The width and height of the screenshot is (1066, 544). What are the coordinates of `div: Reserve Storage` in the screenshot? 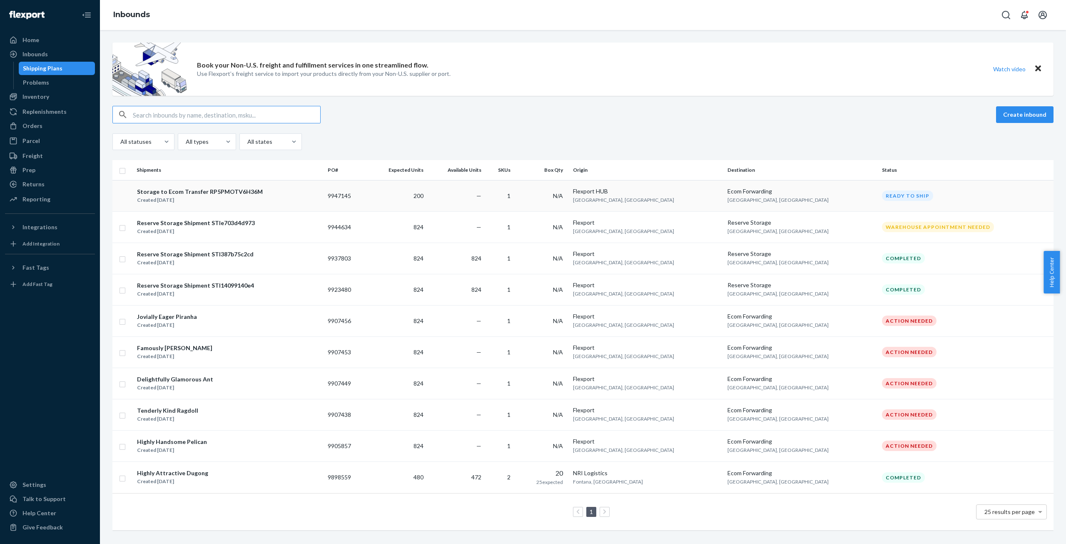 It's located at (801, 285).